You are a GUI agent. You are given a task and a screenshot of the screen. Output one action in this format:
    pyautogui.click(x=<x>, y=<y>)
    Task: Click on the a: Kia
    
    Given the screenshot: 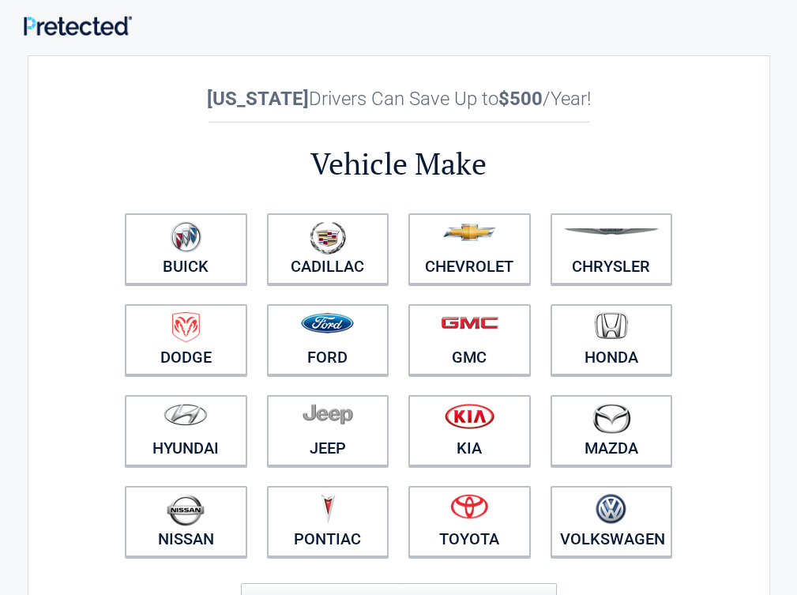 What is the action you would take?
    pyautogui.click(x=469, y=430)
    